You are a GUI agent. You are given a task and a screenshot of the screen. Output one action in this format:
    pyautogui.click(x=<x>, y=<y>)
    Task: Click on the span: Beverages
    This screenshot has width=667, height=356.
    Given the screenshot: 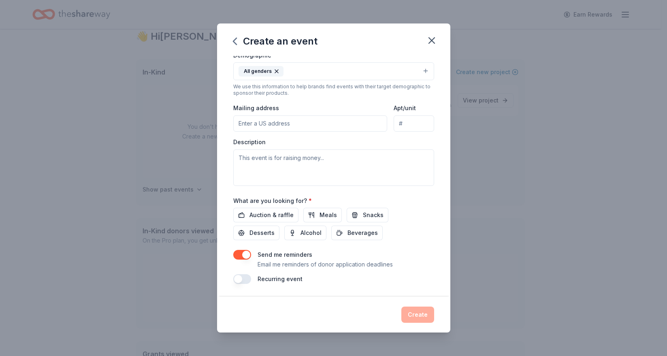 What is the action you would take?
    pyautogui.click(x=363, y=233)
    